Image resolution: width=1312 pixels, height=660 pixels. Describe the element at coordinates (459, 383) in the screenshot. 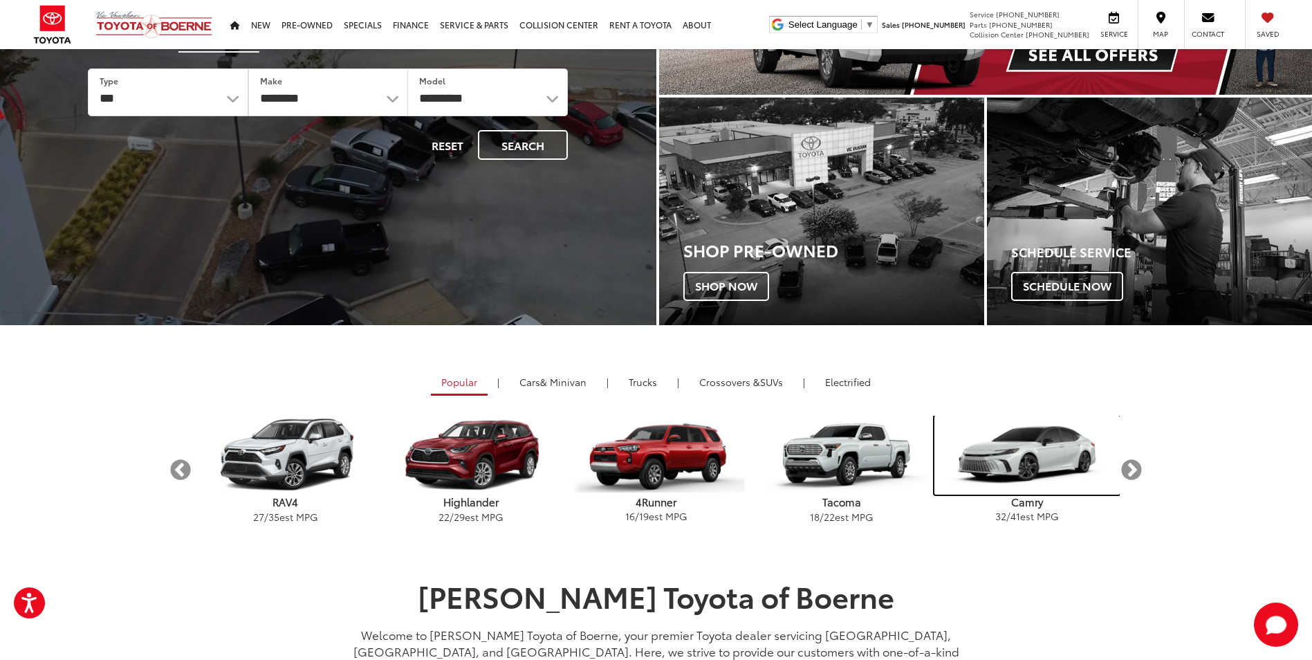

I see `a: Popular` at that location.